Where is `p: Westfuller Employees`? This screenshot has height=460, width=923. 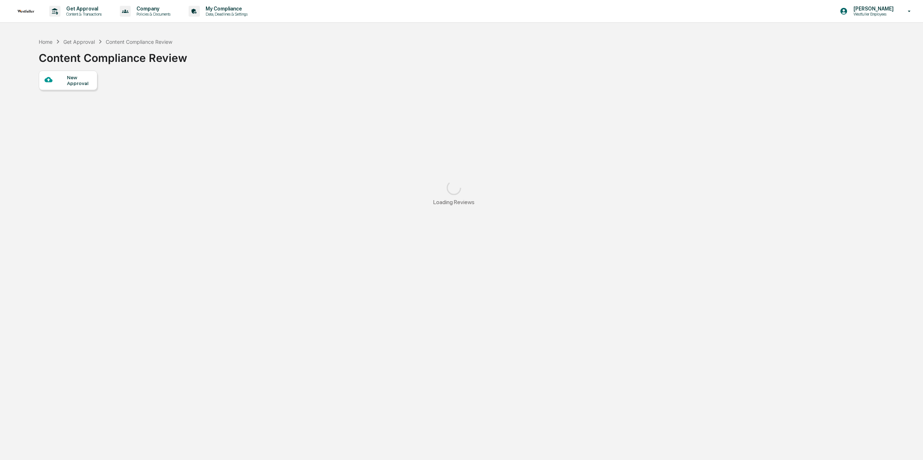 p: Westfuller Employees is located at coordinates (872, 14).